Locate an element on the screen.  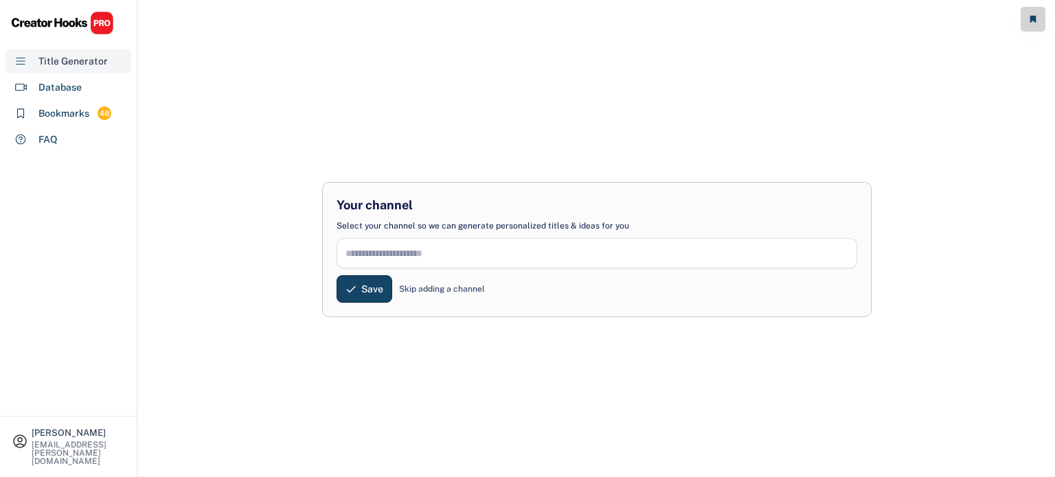
img: CHPRO%20Logo.svg is located at coordinates (63, 23).